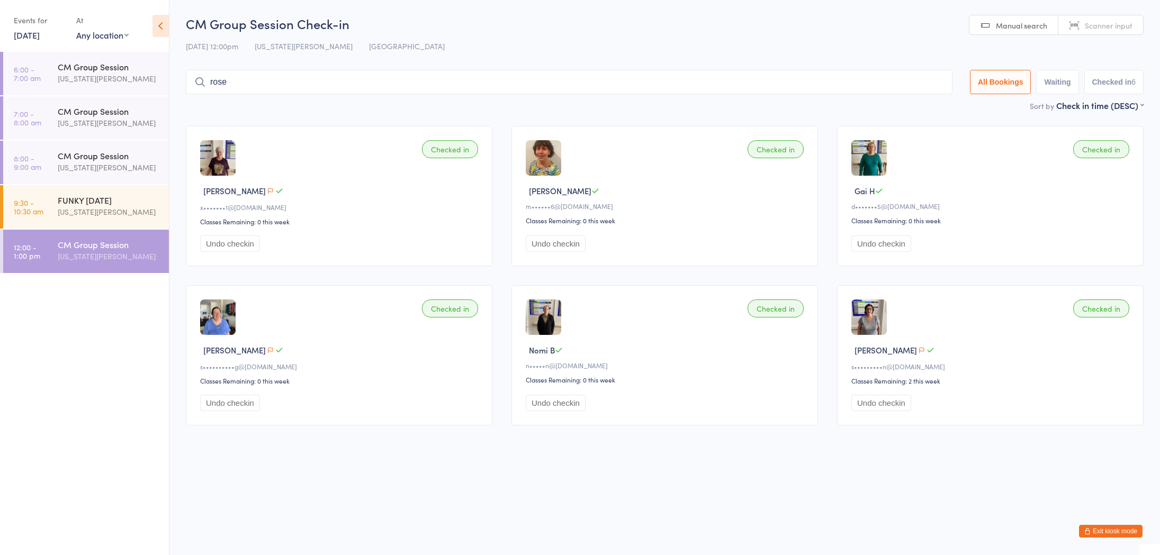 The width and height of the screenshot is (1160, 555). What do you see at coordinates (102, 35) in the screenshot?
I see `div: Any location` at bounding box center [102, 35].